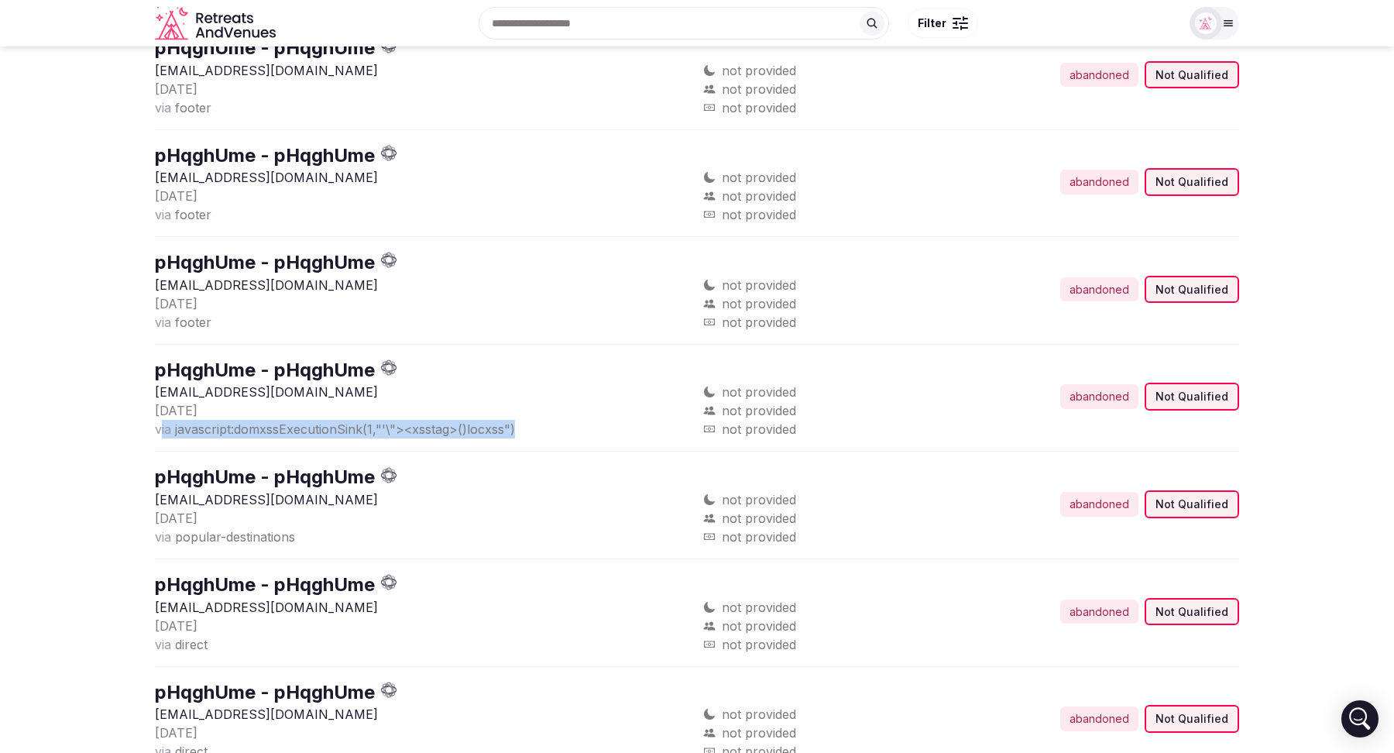  I want to click on img: Matt Grant Oakes, so click(1206, 23).